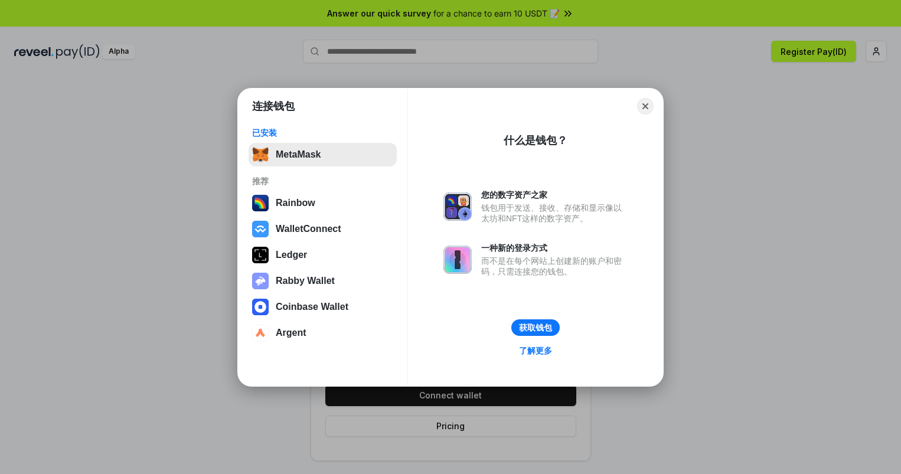 The width and height of the screenshot is (901, 474). What do you see at coordinates (322, 229) in the screenshot?
I see `button: WalletConnect` at bounding box center [322, 229].